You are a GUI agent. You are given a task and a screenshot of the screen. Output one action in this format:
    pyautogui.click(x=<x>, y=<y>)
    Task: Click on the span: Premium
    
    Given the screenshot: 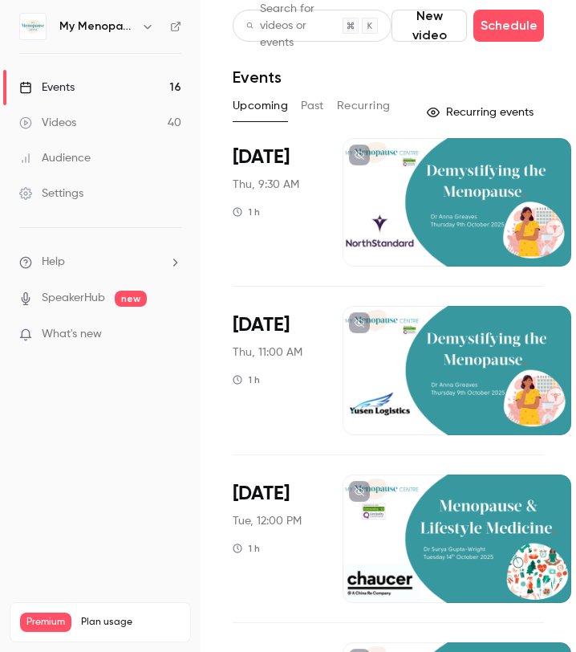 What is the action you would take?
    pyautogui.click(x=46, y=622)
    